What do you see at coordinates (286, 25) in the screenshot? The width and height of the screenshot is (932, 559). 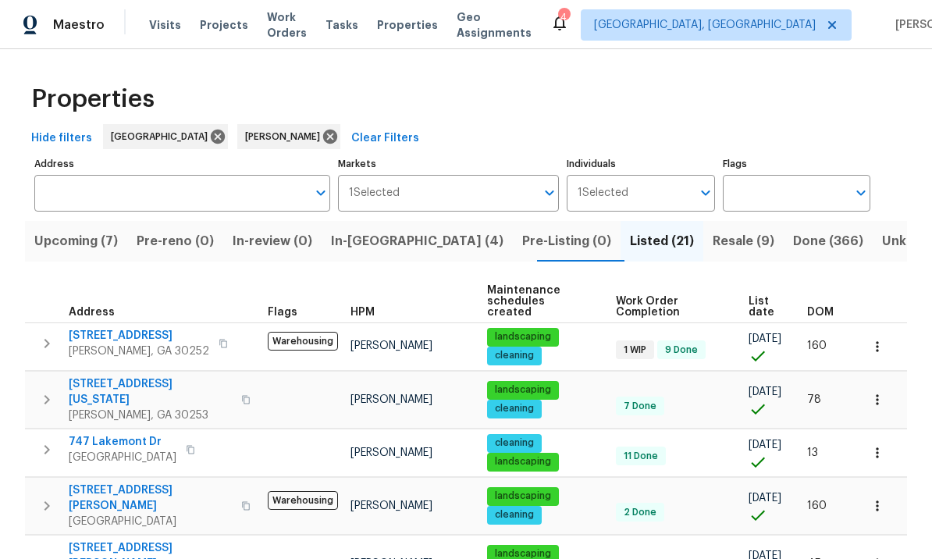 I see `span: Work Orders` at bounding box center [286, 25].